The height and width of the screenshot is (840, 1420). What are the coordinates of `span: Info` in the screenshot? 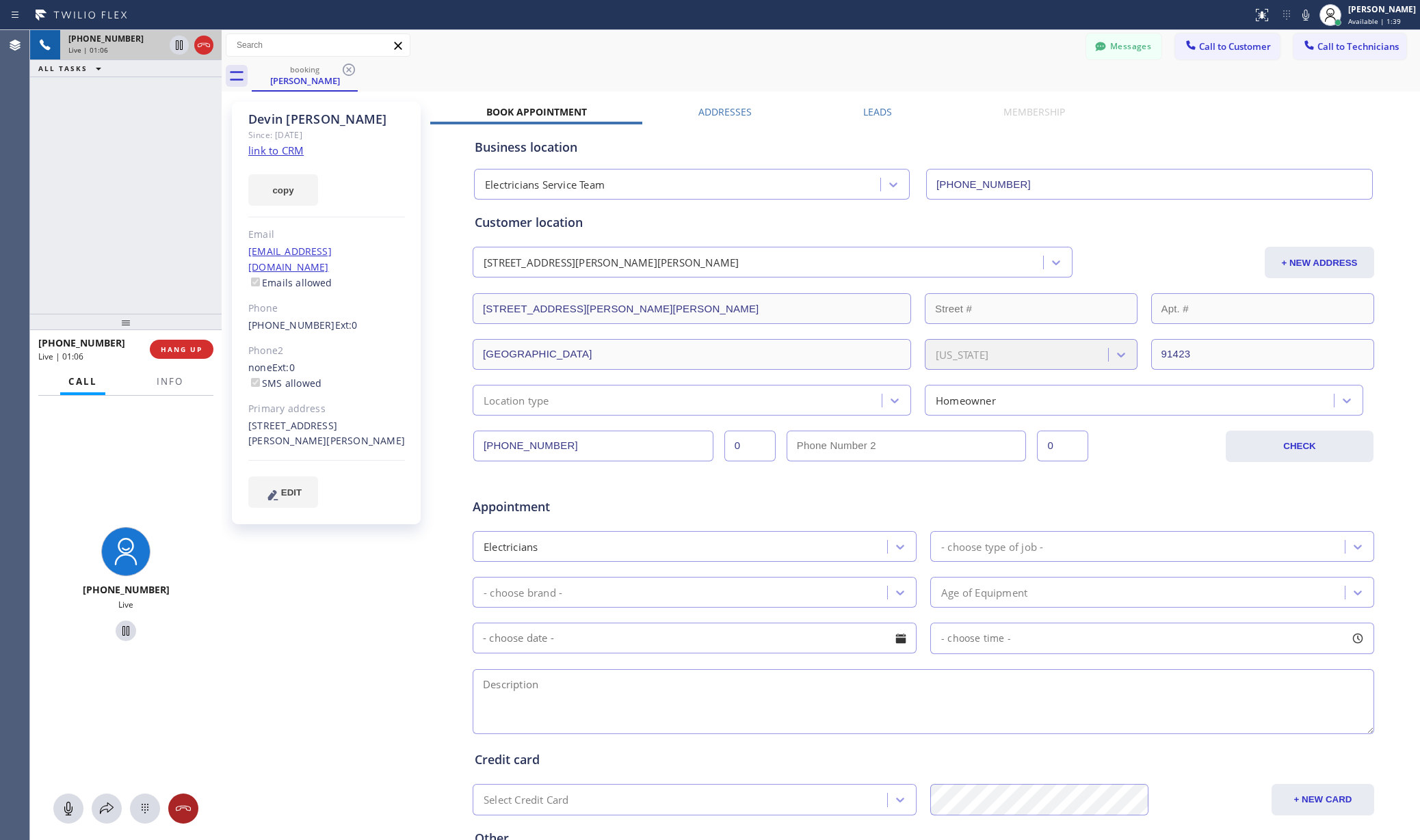 It's located at (169, 382).